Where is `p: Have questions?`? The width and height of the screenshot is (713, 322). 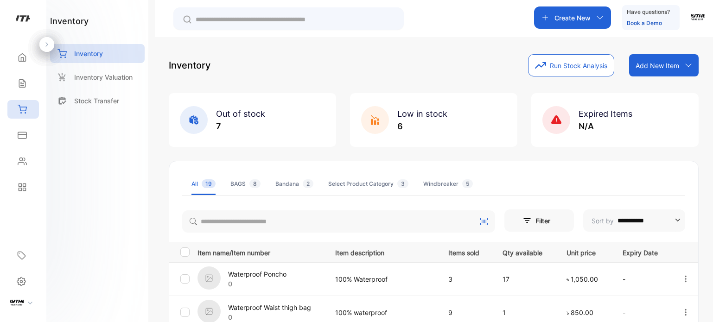
p: Have questions? is located at coordinates (648, 12).